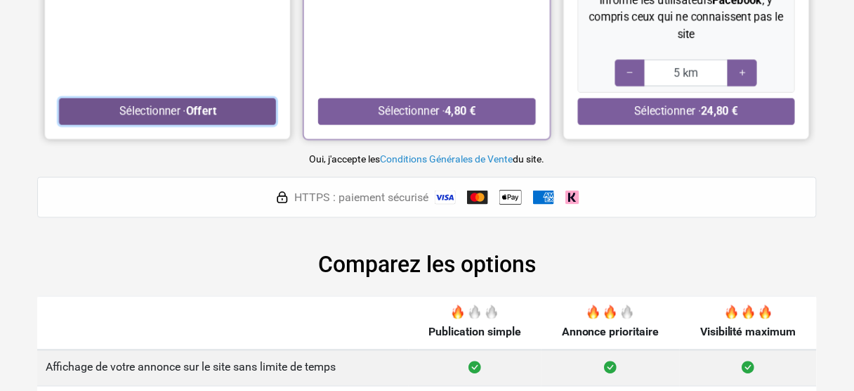 The height and width of the screenshot is (391, 854). Describe the element at coordinates (447, 159) in the screenshot. I see `a: Conditions Générales de Vente` at that location.